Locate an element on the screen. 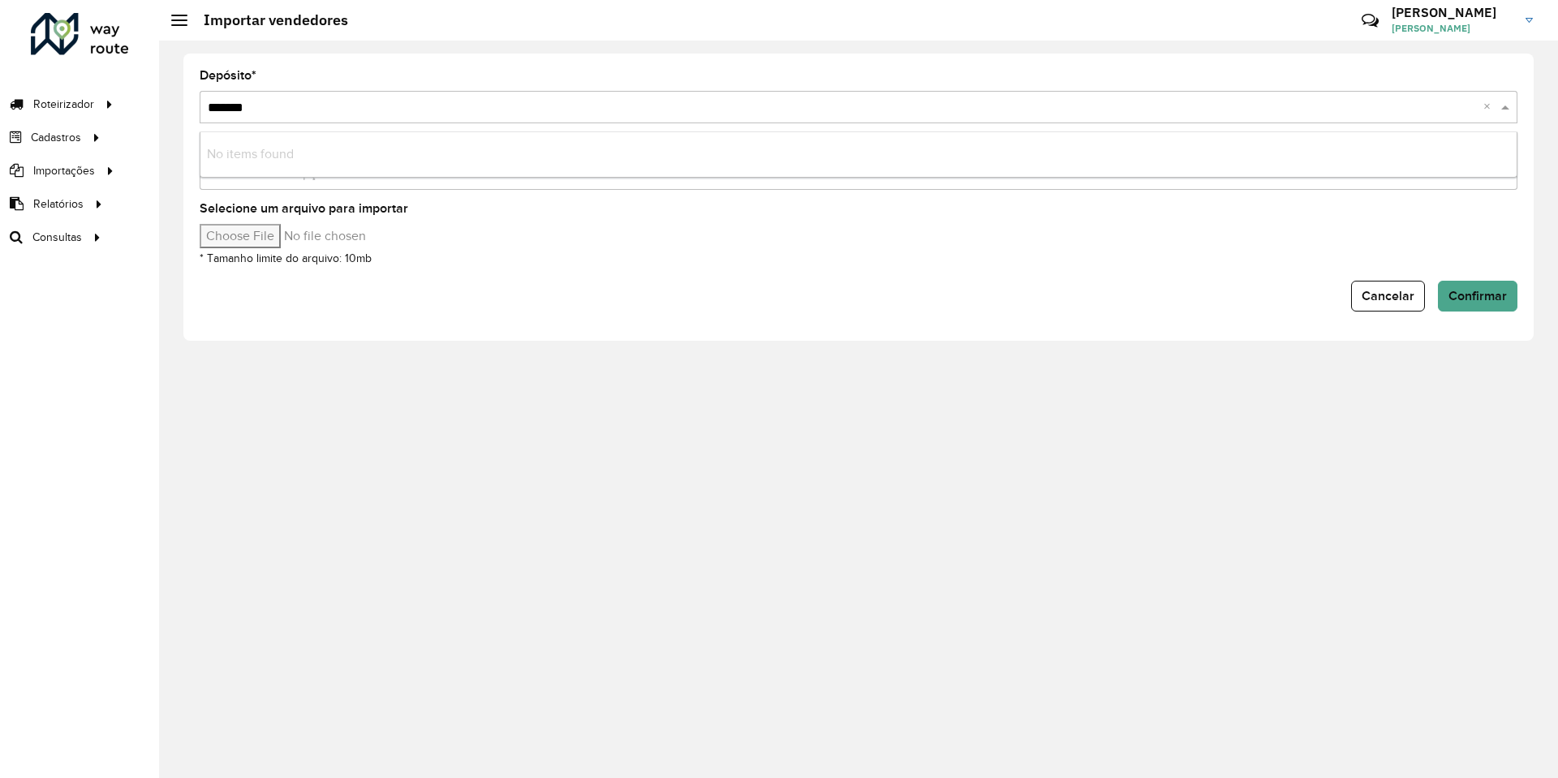 The image size is (1558, 778). span: Confirmar is located at coordinates (1478, 295).